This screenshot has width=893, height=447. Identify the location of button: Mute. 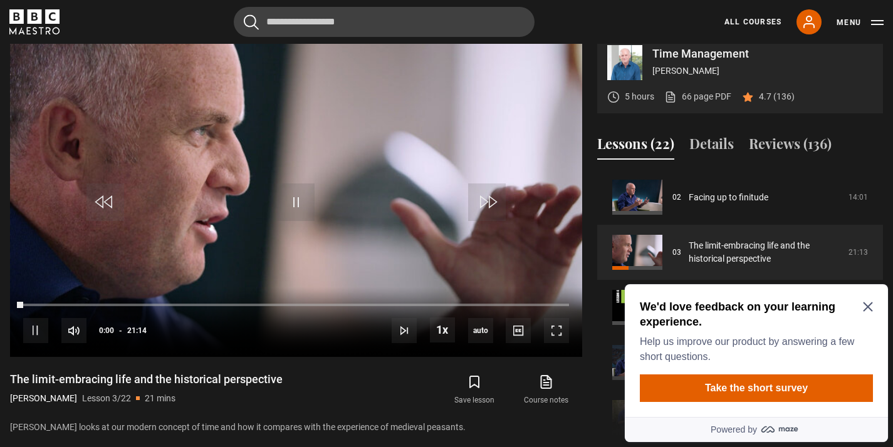
(74, 331).